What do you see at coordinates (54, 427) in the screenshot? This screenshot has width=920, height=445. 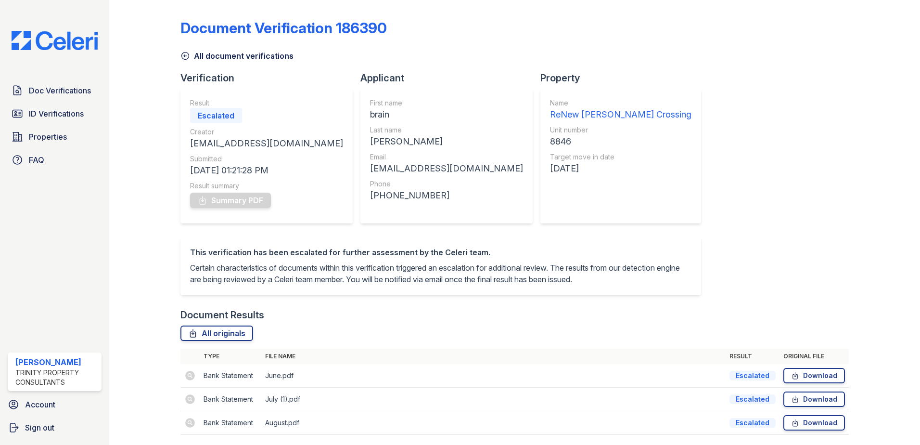 I see `a: Sign out` at bounding box center [54, 427].